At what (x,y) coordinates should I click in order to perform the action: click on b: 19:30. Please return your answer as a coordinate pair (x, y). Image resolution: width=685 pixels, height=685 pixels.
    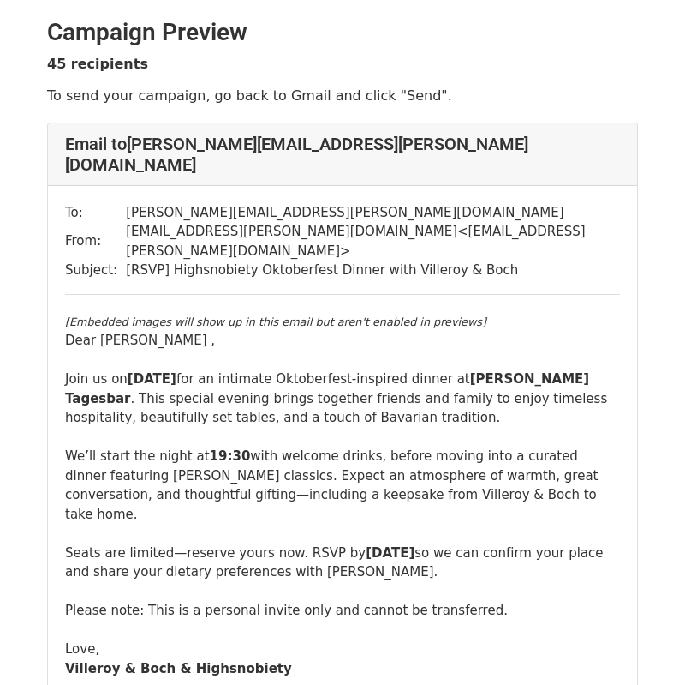
    Looking at the image, I should click on (230, 456).